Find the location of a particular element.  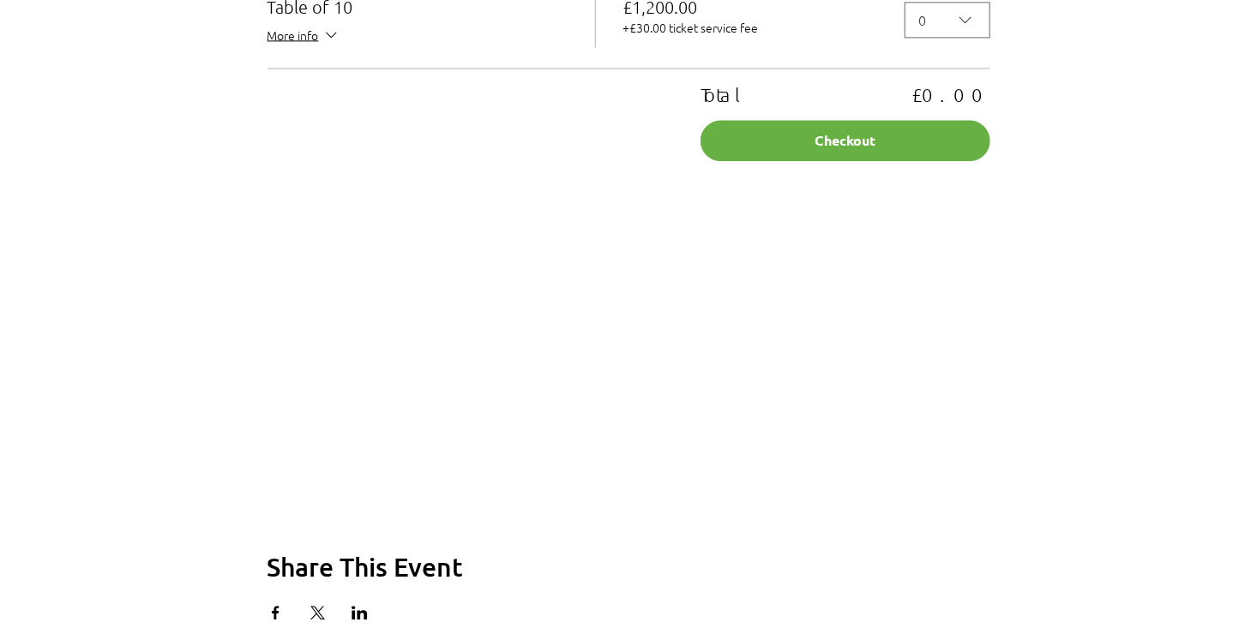

p: £0.00 is located at coordinates (951, 94).